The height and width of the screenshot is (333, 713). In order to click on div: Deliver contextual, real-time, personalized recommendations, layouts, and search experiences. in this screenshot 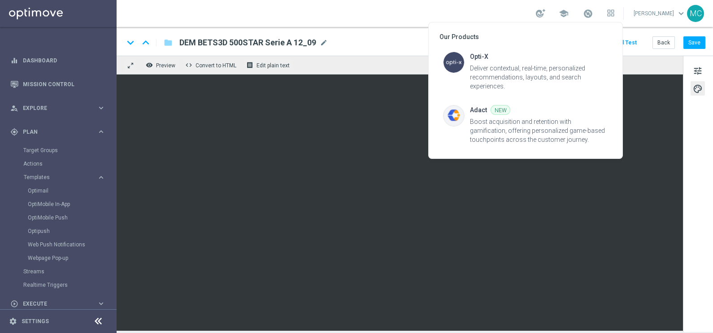, I will do `click(538, 77)`.